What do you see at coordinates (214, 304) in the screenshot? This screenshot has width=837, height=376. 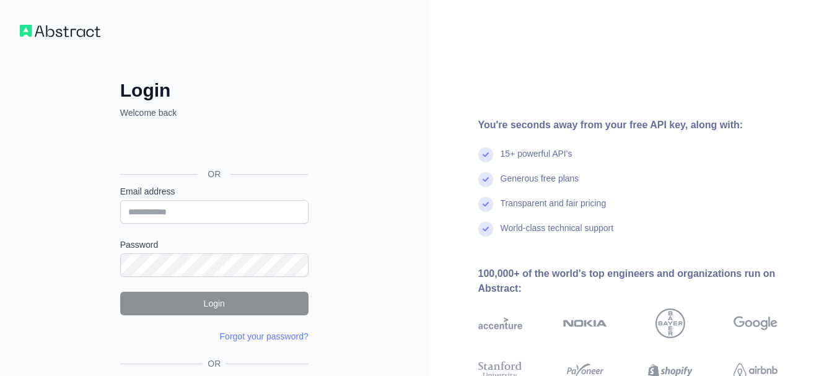 I see `button: Login` at bounding box center [214, 304].